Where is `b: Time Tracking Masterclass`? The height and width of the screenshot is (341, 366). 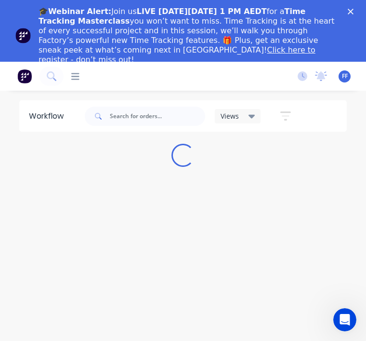 b: Time Tracking Masterclass is located at coordinates (172, 16).